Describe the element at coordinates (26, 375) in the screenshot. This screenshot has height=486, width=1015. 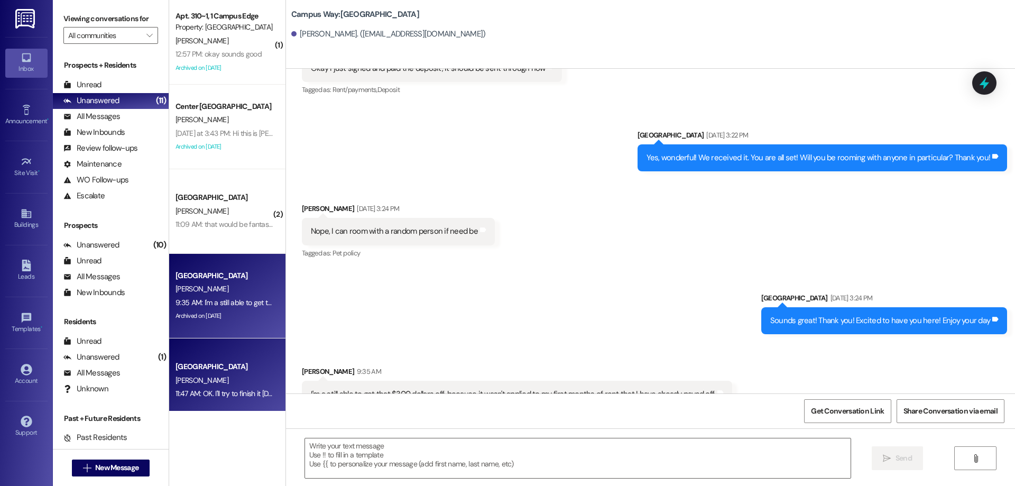
I see `a: Account` at that location.